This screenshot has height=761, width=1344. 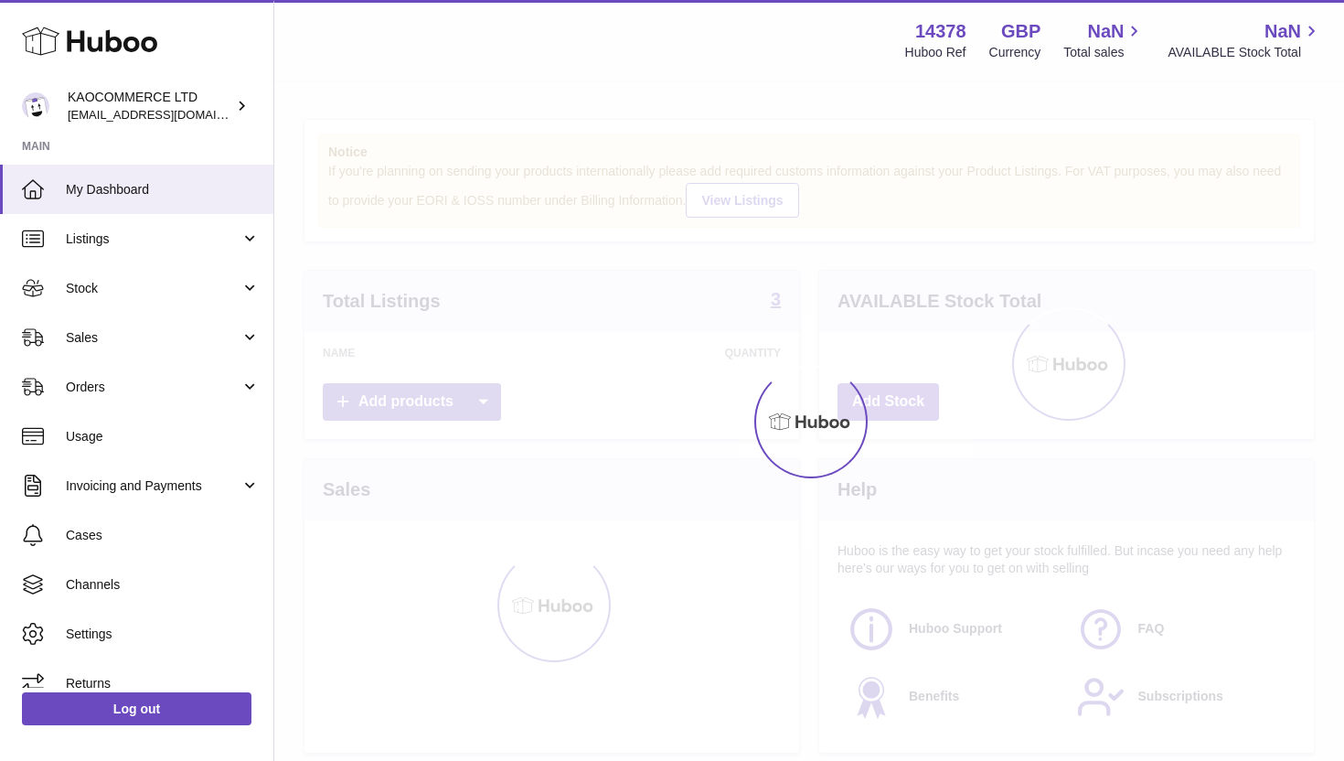 What do you see at coordinates (163, 535) in the screenshot?
I see `span: Cases` at bounding box center [163, 535].